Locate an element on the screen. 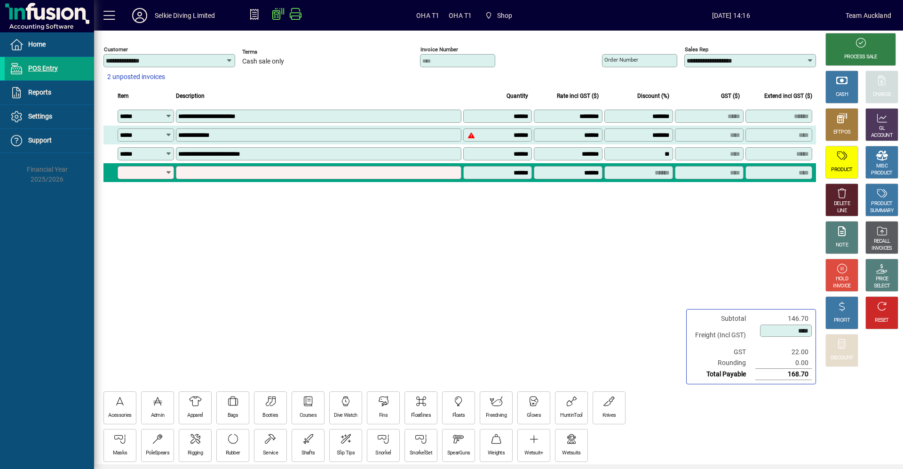  div: INVOICES is located at coordinates (882, 248).